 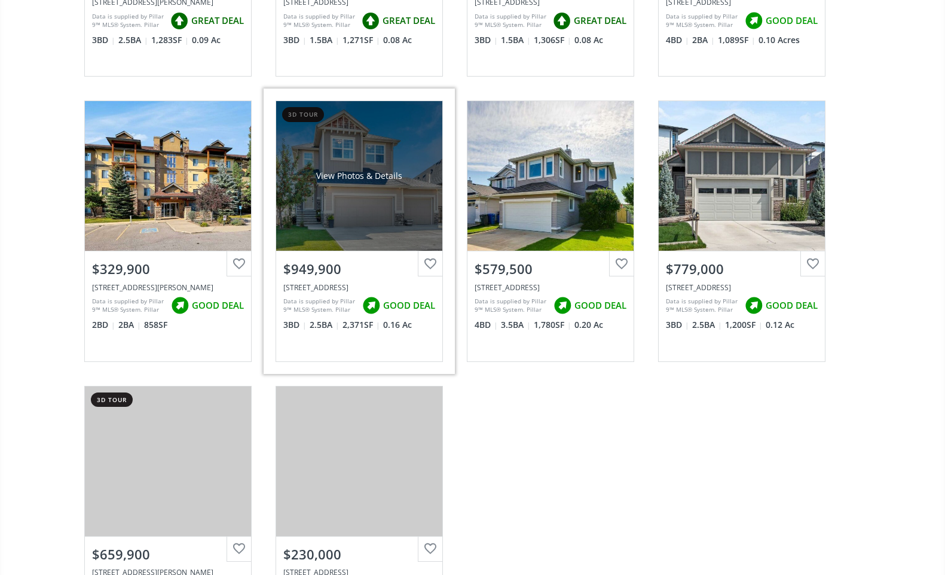 What do you see at coordinates (168, 554) in the screenshot?
I see `div: $659,900` at bounding box center [168, 554].